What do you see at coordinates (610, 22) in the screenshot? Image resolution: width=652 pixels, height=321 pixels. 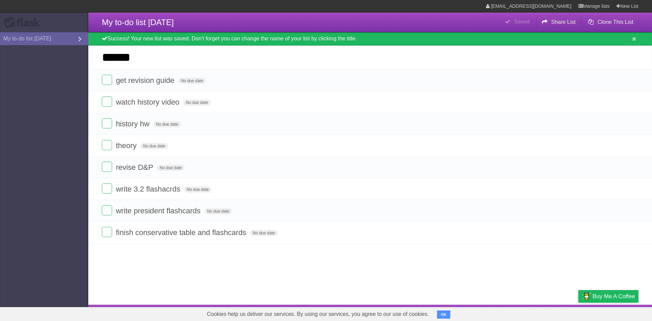 I see `button: Clone This List` at bounding box center [610, 22].